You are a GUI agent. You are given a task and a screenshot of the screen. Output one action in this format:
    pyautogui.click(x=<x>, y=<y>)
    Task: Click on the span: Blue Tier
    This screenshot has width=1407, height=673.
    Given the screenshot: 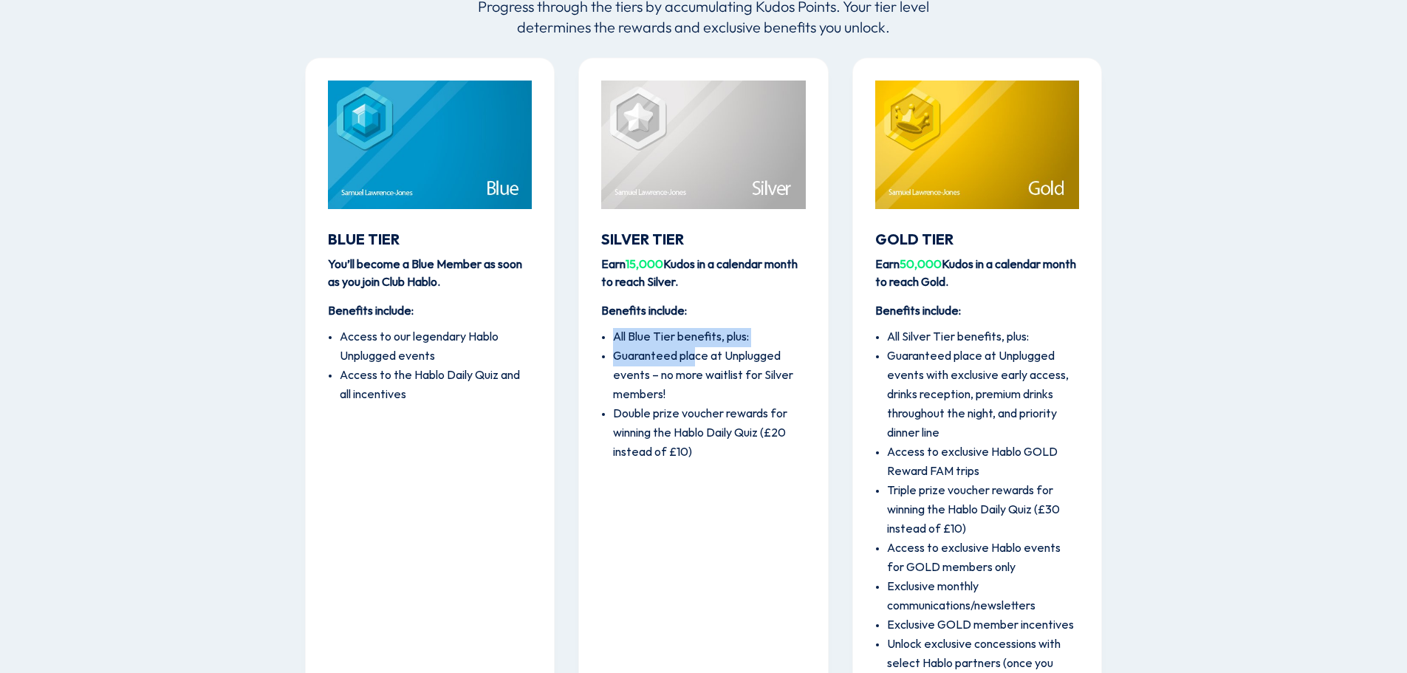 What is the action you would take?
    pyautogui.click(x=363, y=240)
    